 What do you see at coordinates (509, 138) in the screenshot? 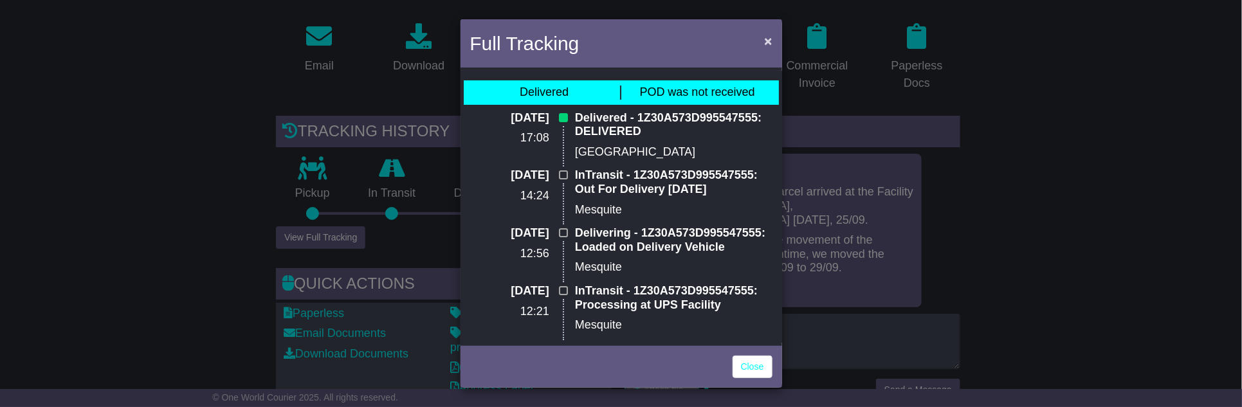
I see `p: 17:08` at bounding box center [509, 138].